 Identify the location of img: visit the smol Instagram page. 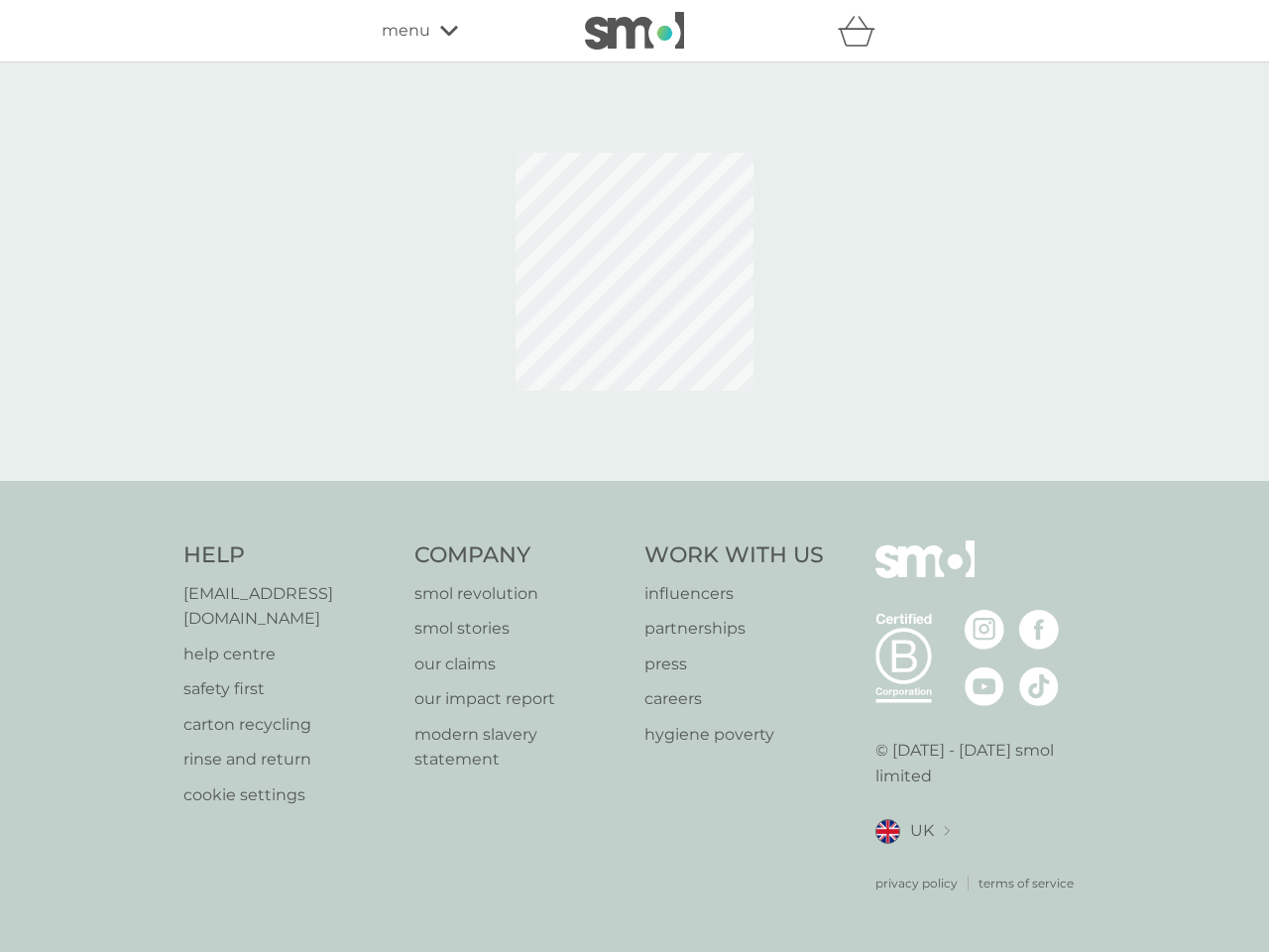
(985, 629).